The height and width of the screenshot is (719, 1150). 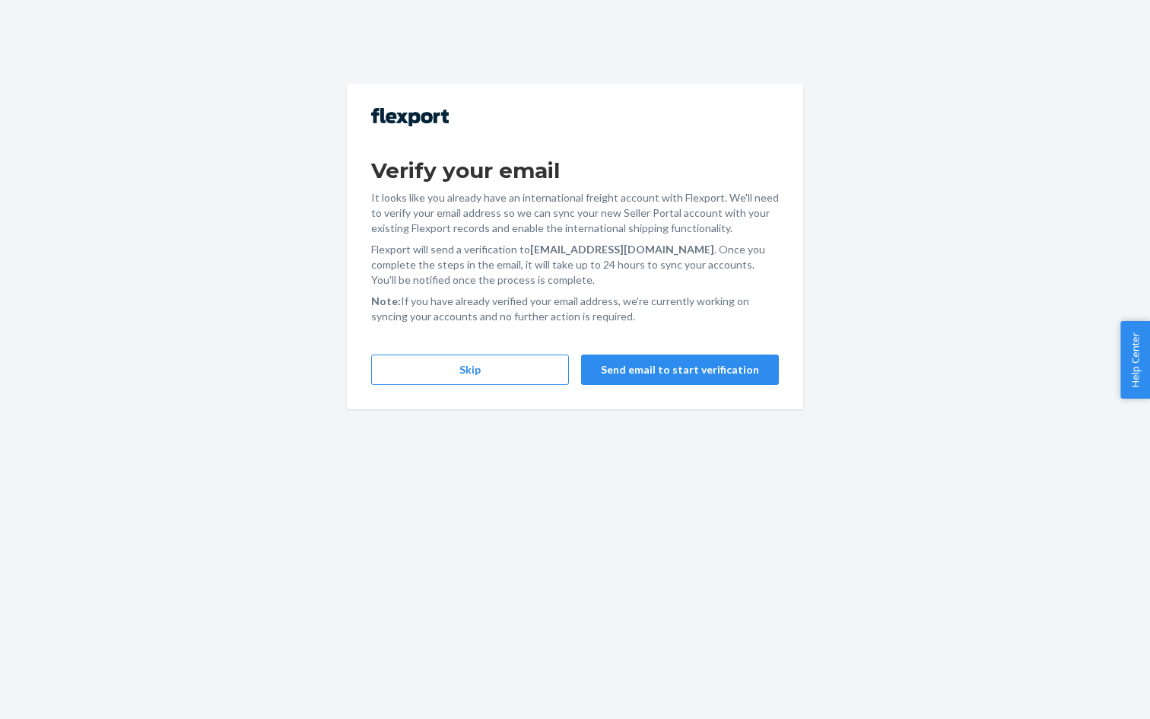 I want to click on span: Help Center, so click(x=1135, y=360).